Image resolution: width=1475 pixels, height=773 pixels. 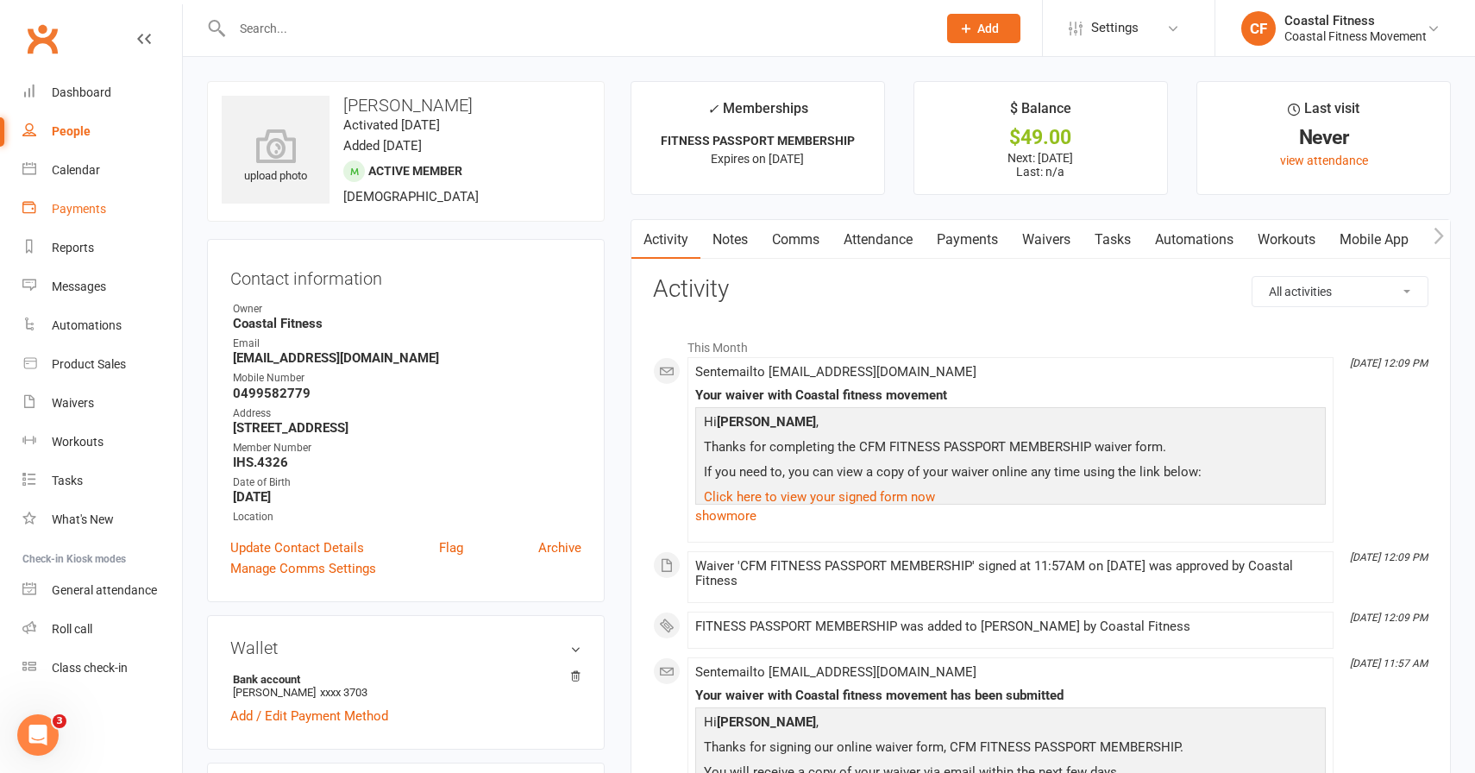 I want to click on div: Memberships, so click(x=757, y=113).